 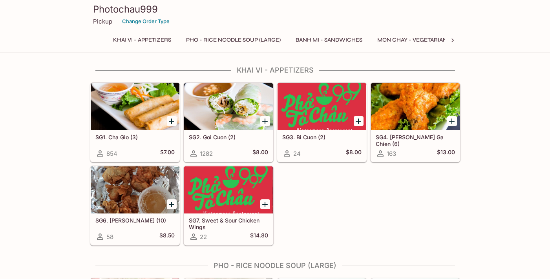 What do you see at coordinates (452, 121) in the screenshot?
I see `button: Add SG4. Canh Ga Chien (6)` at bounding box center [452, 121].